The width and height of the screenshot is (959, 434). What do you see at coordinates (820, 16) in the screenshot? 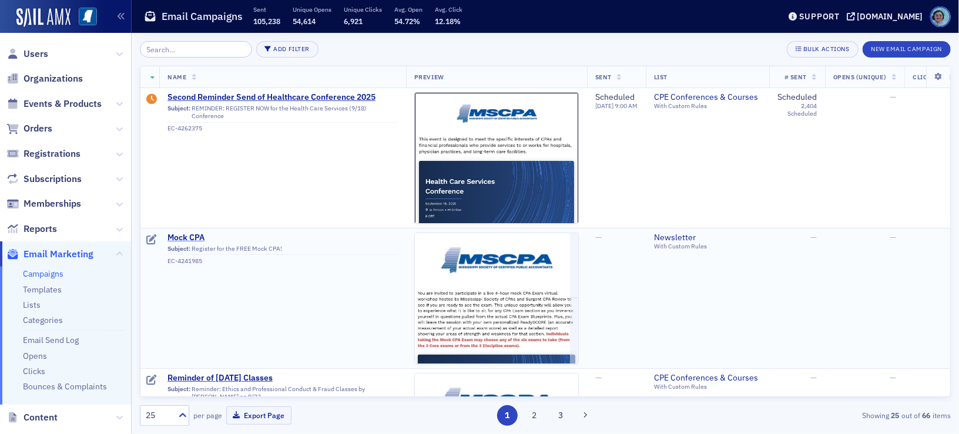
I see `div: Support` at bounding box center [820, 16].